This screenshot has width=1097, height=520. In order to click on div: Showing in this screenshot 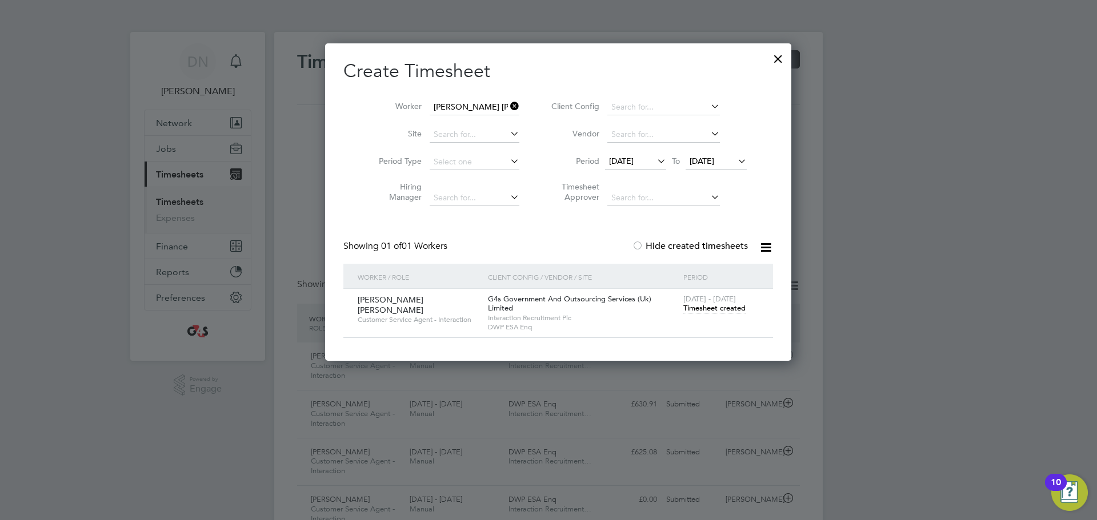, I will do `click(396, 246)`.